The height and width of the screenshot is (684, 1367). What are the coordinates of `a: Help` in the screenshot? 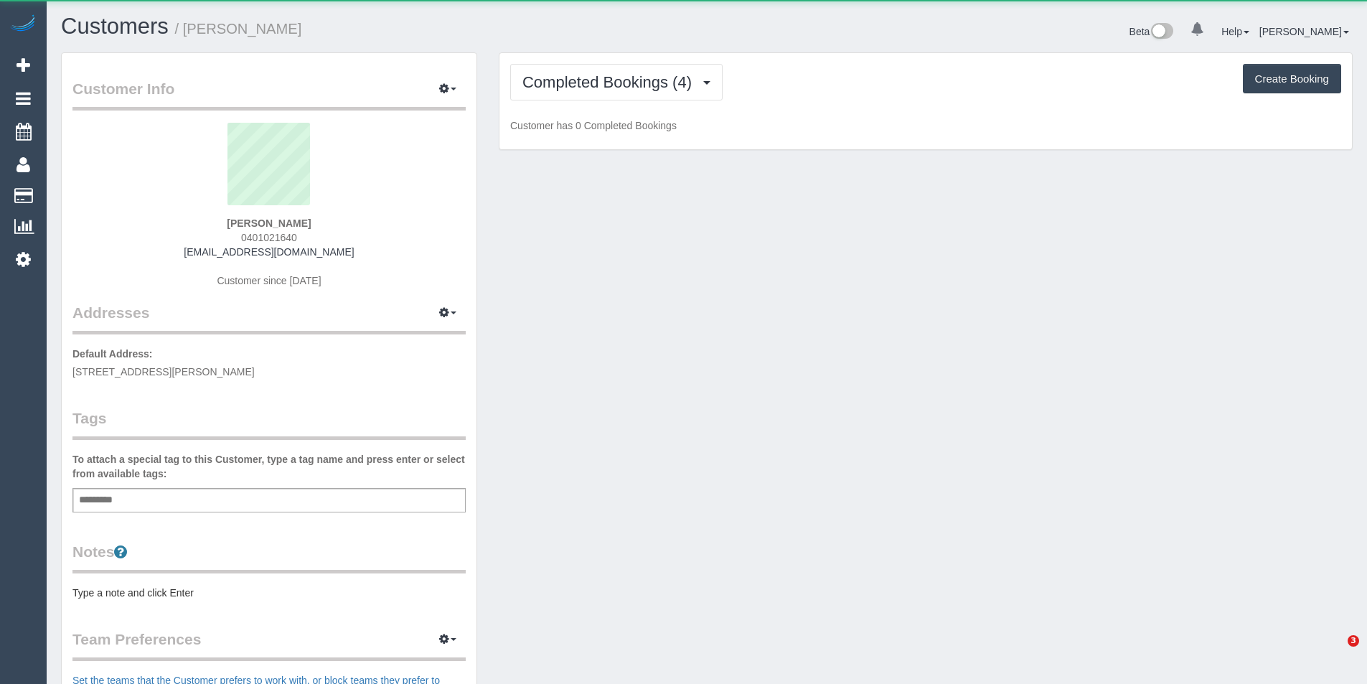 It's located at (1235, 32).